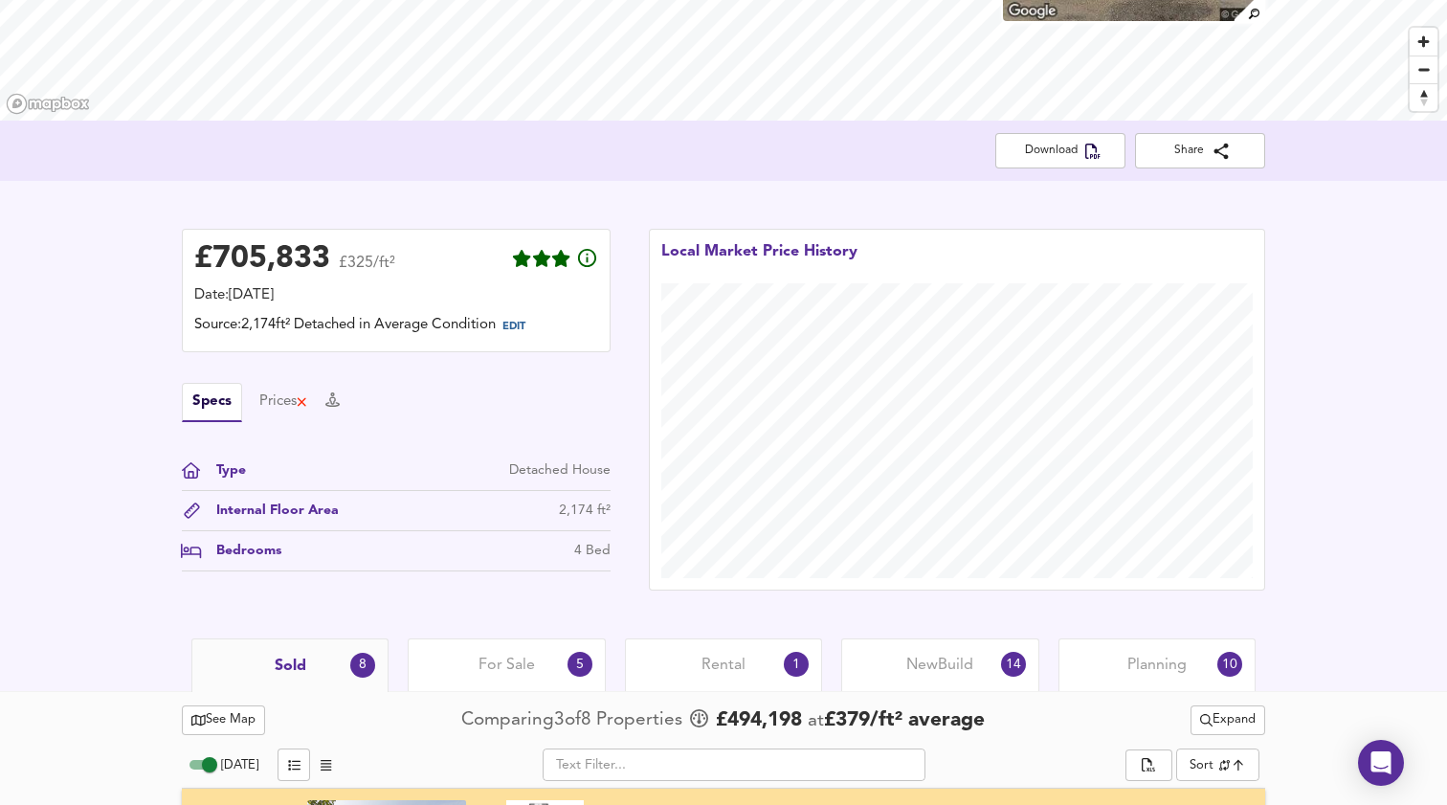 This screenshot has height=805, width=1447. Describe the element at coordinates (1423, 98) in the screenshot. I see `span: Reset bearing to north` at that location.